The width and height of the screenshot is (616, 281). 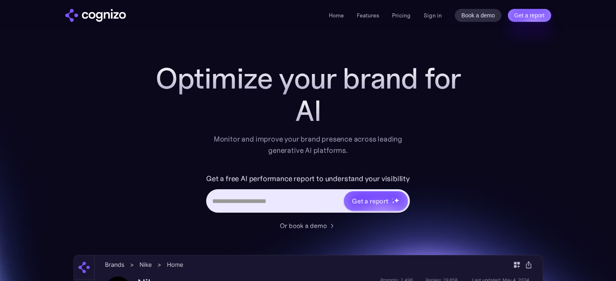 I want to click on a: Features, so click(x=368, y=15).